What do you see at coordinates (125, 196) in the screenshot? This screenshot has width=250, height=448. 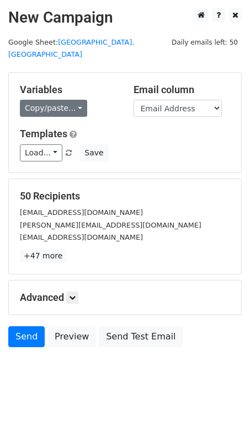 I see `h5: 50 Recipients` at bounding box center [125, 196].